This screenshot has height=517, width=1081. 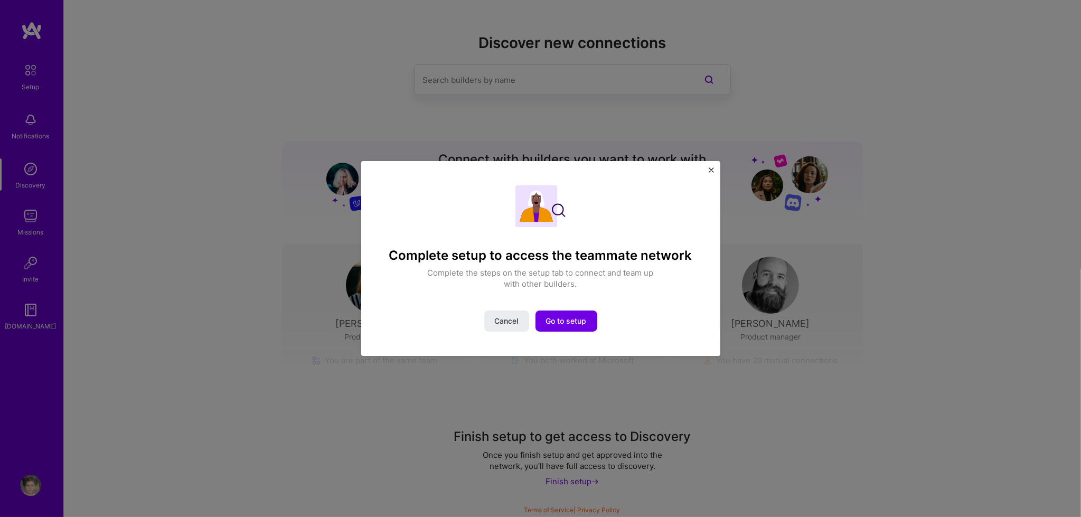 What do you see at coordinates (506, 321) in the screenshot?
I see `span: Cancel` at bounding box center [506, 321].